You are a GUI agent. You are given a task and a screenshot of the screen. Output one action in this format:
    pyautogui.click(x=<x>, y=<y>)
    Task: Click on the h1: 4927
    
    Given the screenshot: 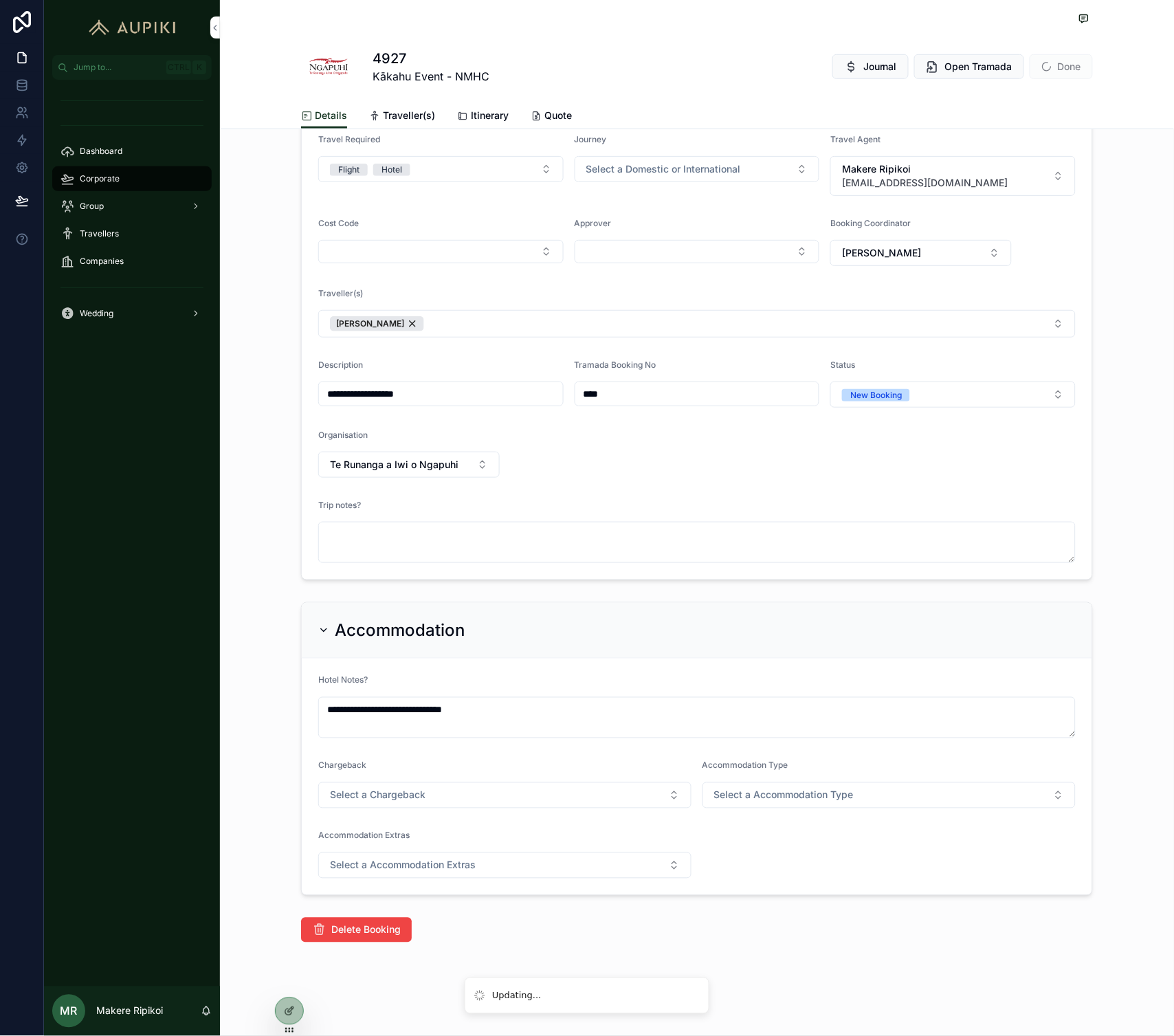 What is the action you would take?
    pyautogui.click(x=431, y=59)
    